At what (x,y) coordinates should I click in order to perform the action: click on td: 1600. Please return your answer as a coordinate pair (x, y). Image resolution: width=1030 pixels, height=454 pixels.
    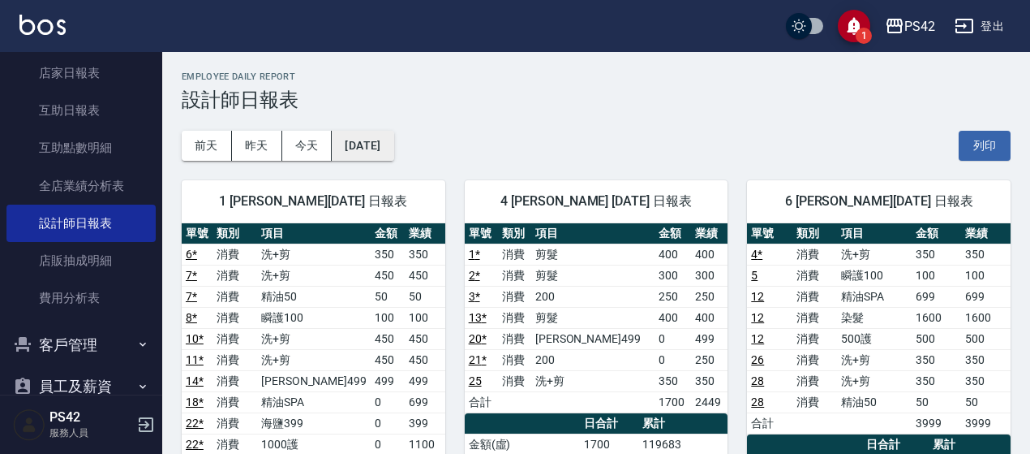
    Looking at the image, I should click on (986, 317).